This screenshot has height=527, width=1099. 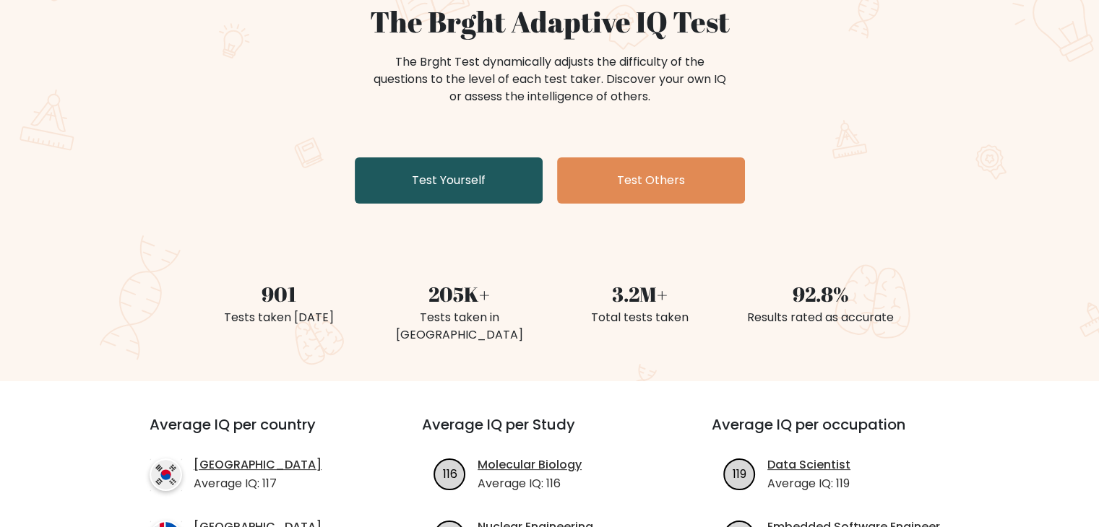 What do you see at coordinates (640, 318) in the screenshot?
I see `div: Total tests taken` at bounding box center [640, 318].